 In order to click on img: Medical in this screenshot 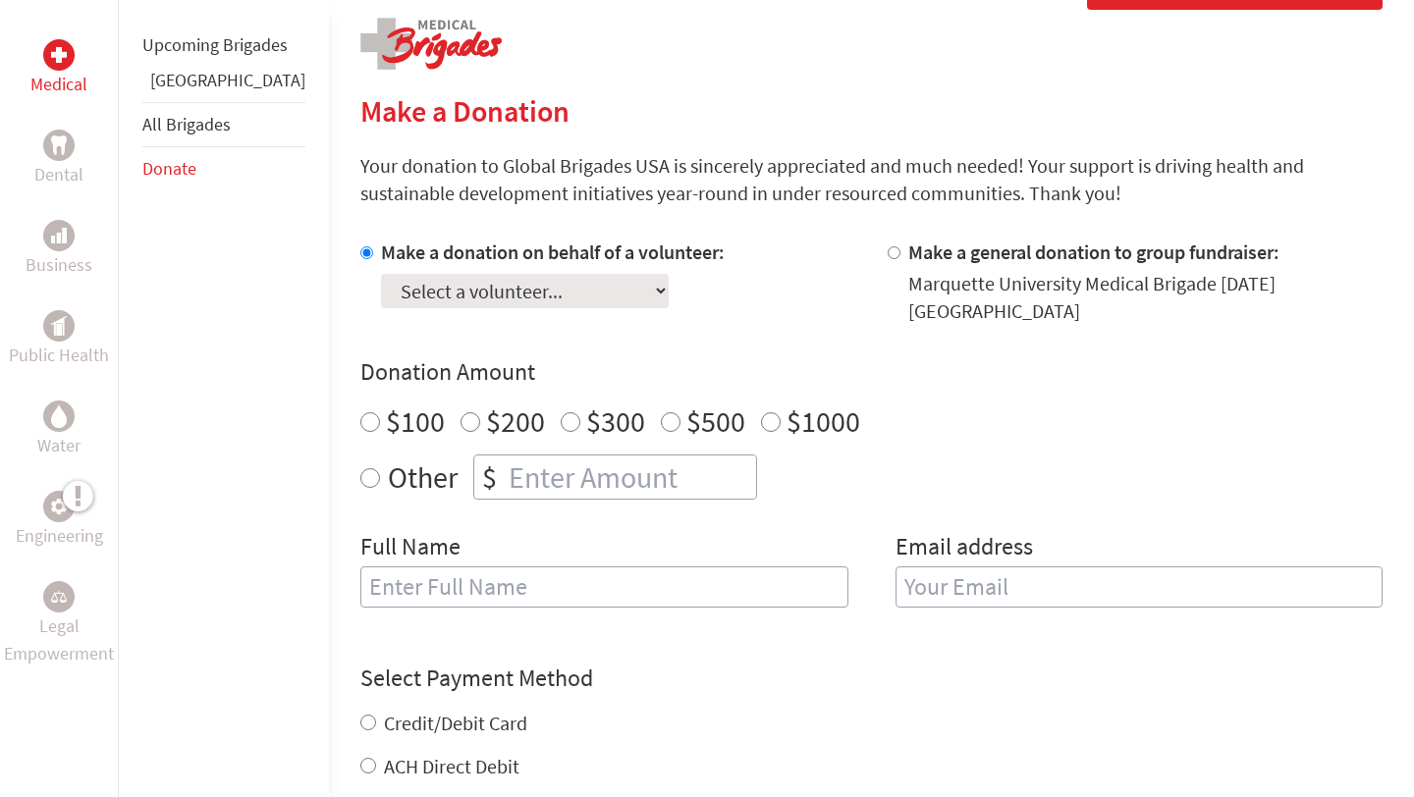, I will do `click(59, 55)`.